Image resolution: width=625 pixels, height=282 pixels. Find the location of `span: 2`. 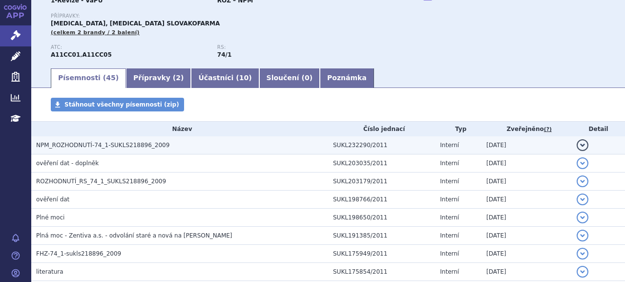

span: 2 is located at coordinates (178, 78).